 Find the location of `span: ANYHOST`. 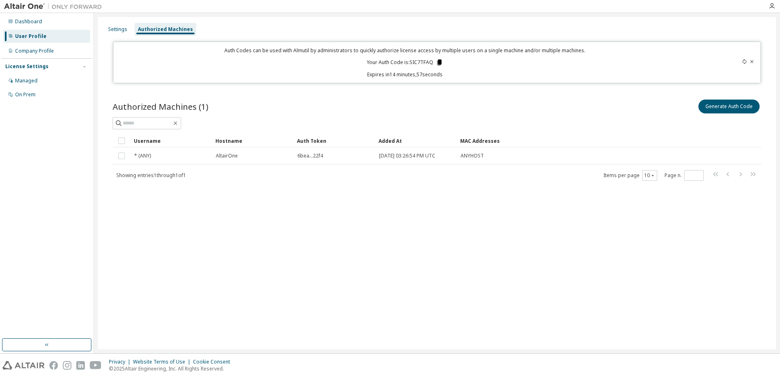

span: ANYHOST is located at coordinates (472, 156).